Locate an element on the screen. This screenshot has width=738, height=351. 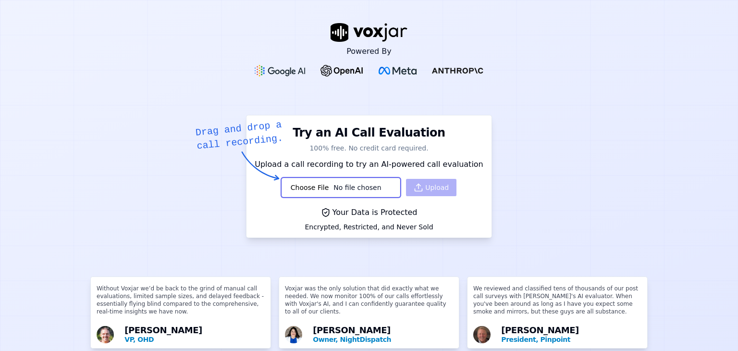
p: President, Pinpoint is located at coordinates (571, 339).